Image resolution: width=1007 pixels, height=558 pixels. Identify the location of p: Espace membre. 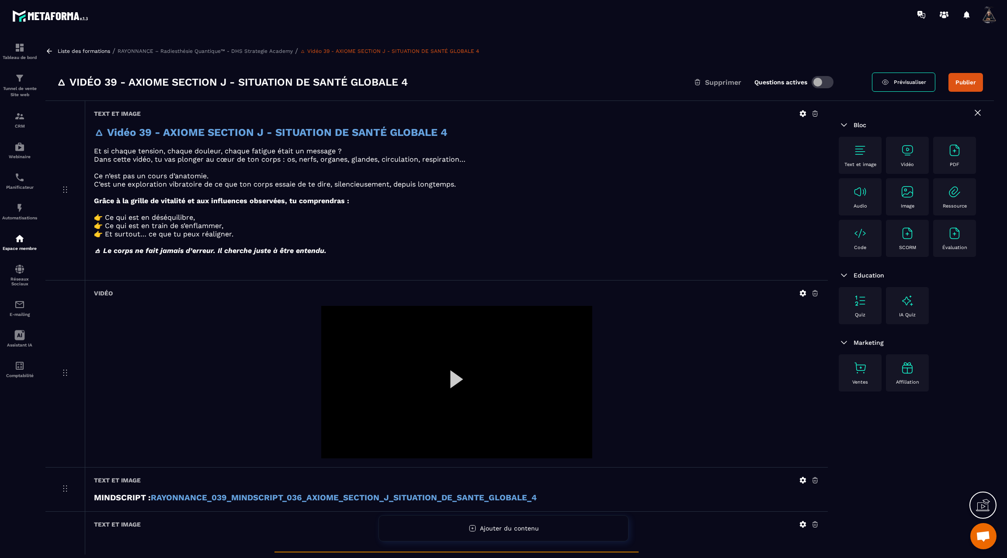
(20, 248).